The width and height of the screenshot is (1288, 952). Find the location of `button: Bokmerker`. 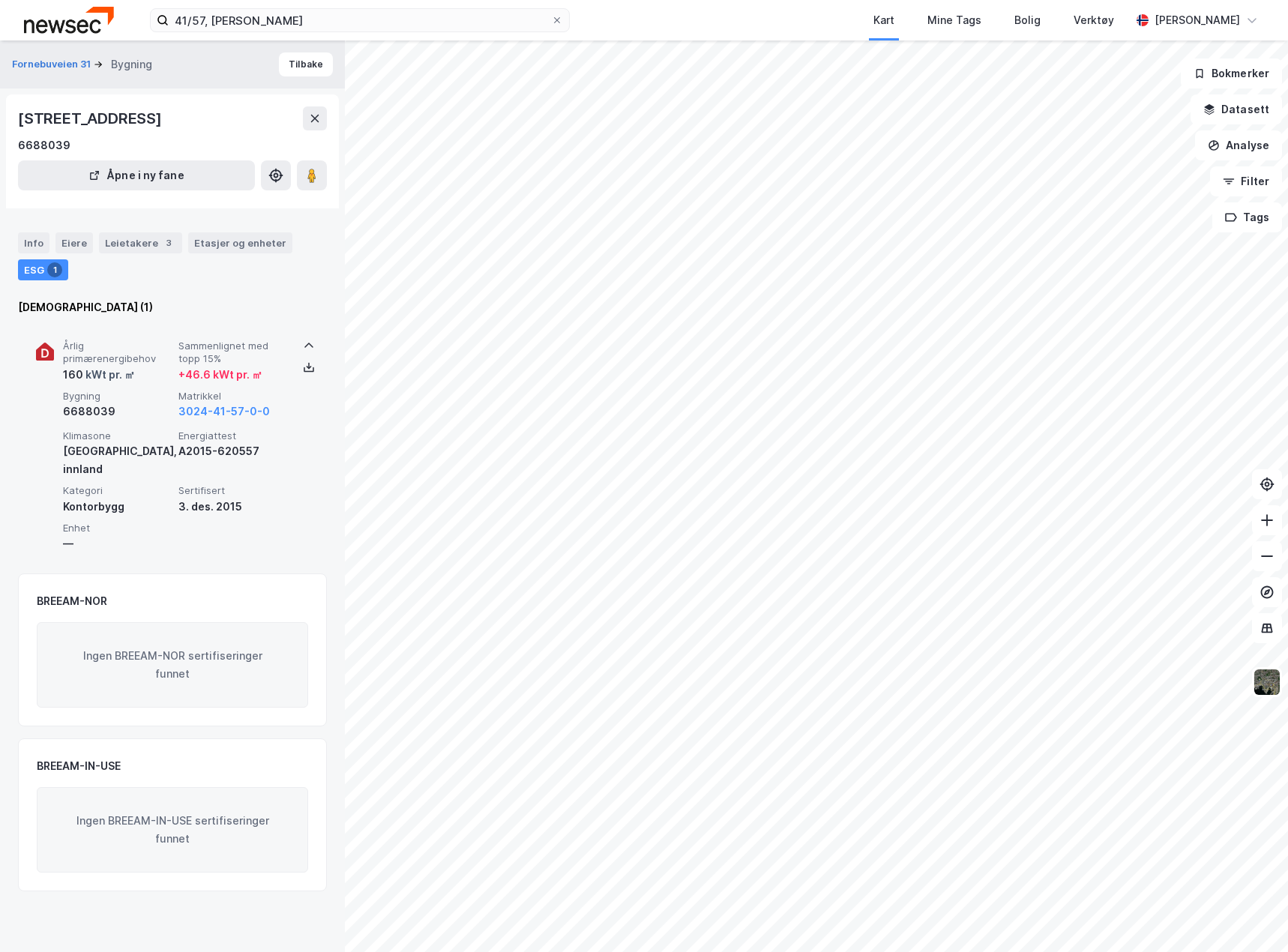

button: Bokmerker is located at coordinates (1231, 74).